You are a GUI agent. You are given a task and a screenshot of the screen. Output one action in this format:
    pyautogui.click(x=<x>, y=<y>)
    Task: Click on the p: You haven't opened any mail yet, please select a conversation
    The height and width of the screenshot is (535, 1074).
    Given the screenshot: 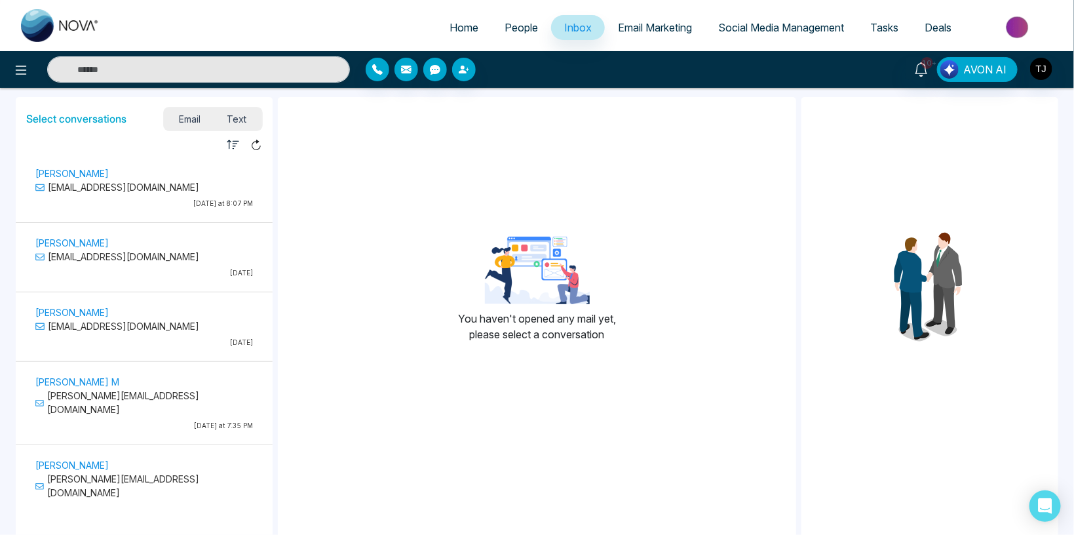 What is the action you would take?
    pyautogui.click(x=537, y=326)
    